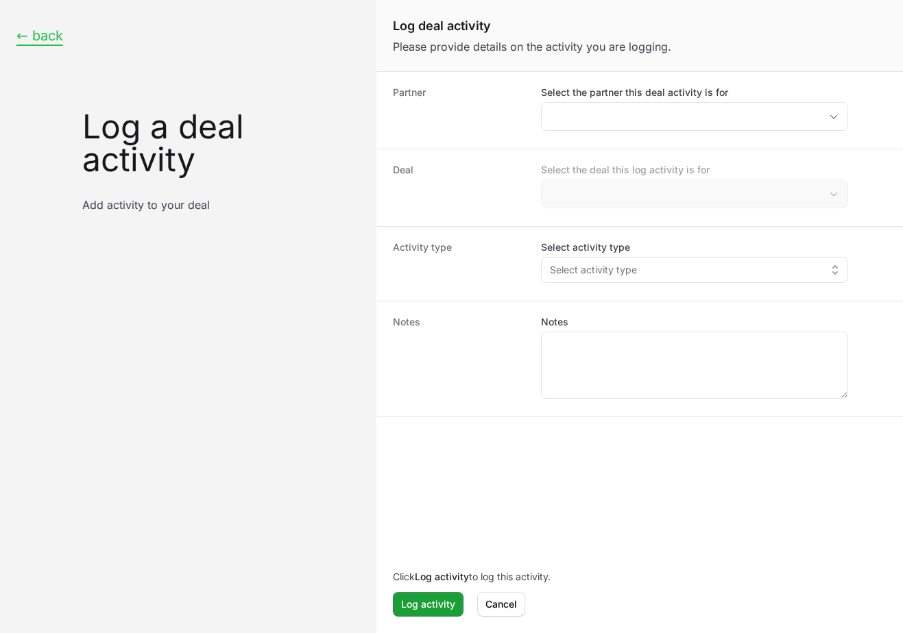 The image size is (903, 633). I want to click on p: Please provide details on the activity you are logging., so click(640, 47).